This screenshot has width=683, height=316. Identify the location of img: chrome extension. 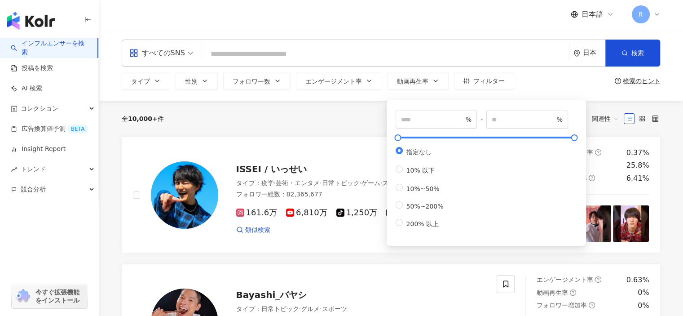
(23, 296).